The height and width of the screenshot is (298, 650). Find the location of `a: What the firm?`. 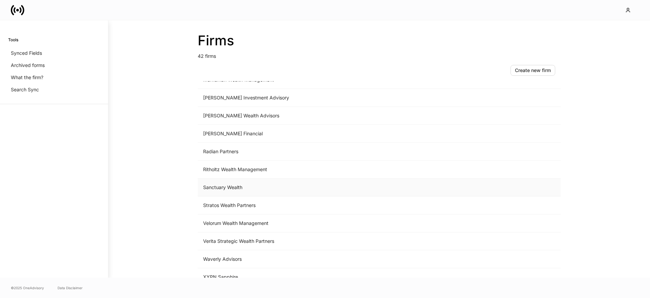

a: What the firm? is located at coordinates (54, 78).